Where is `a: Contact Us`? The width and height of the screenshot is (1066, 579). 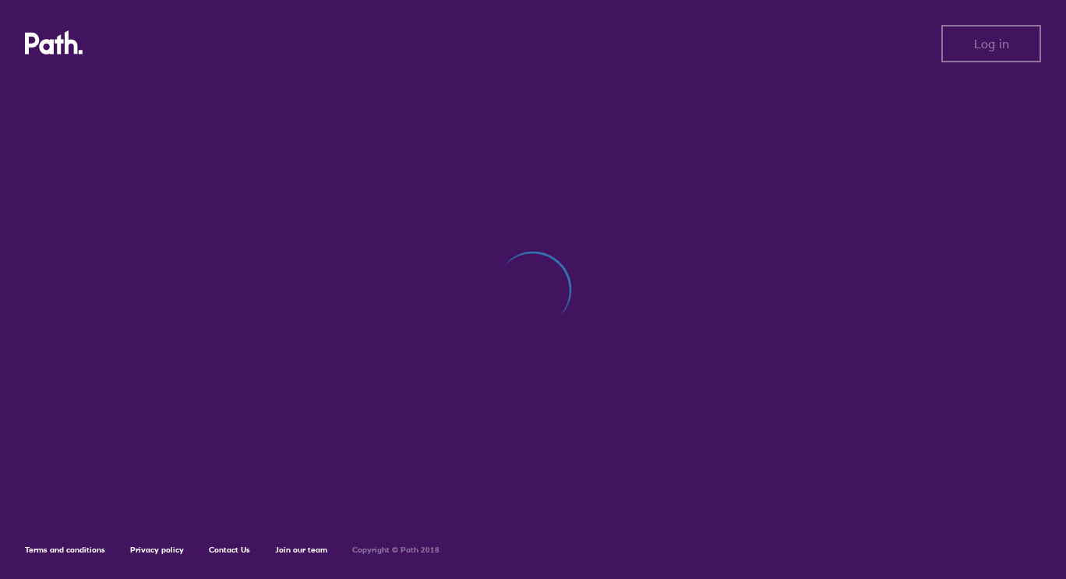 a: Contact Us is located at coordinates (229, 549).